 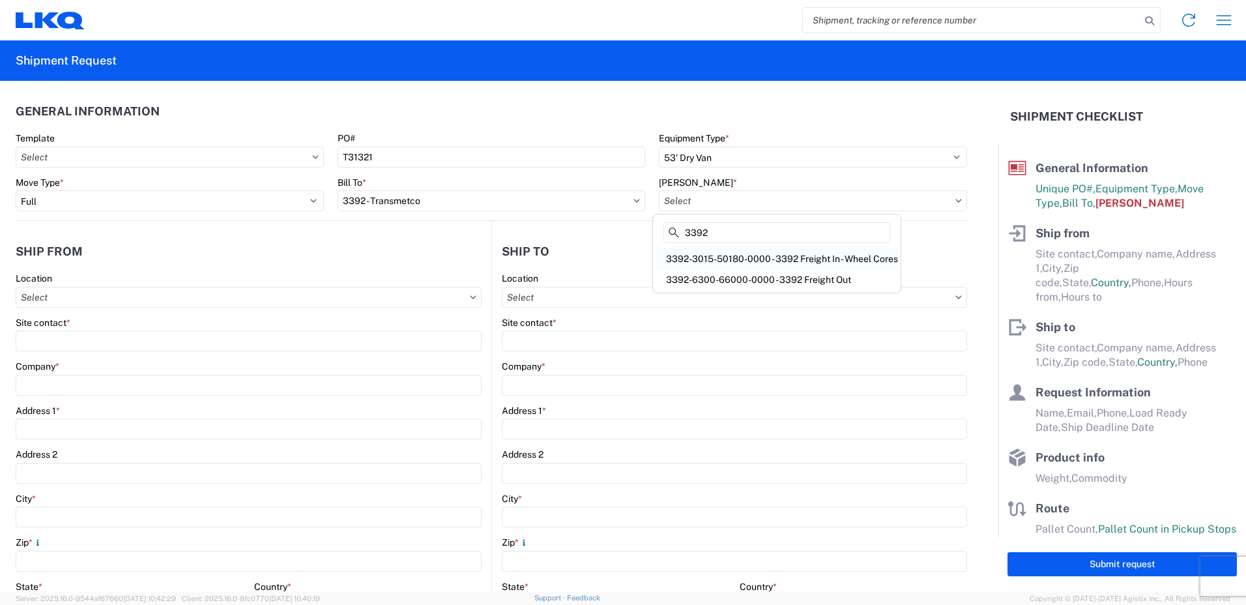 I want to click on label: Bill To, so click(x=352, y=182).